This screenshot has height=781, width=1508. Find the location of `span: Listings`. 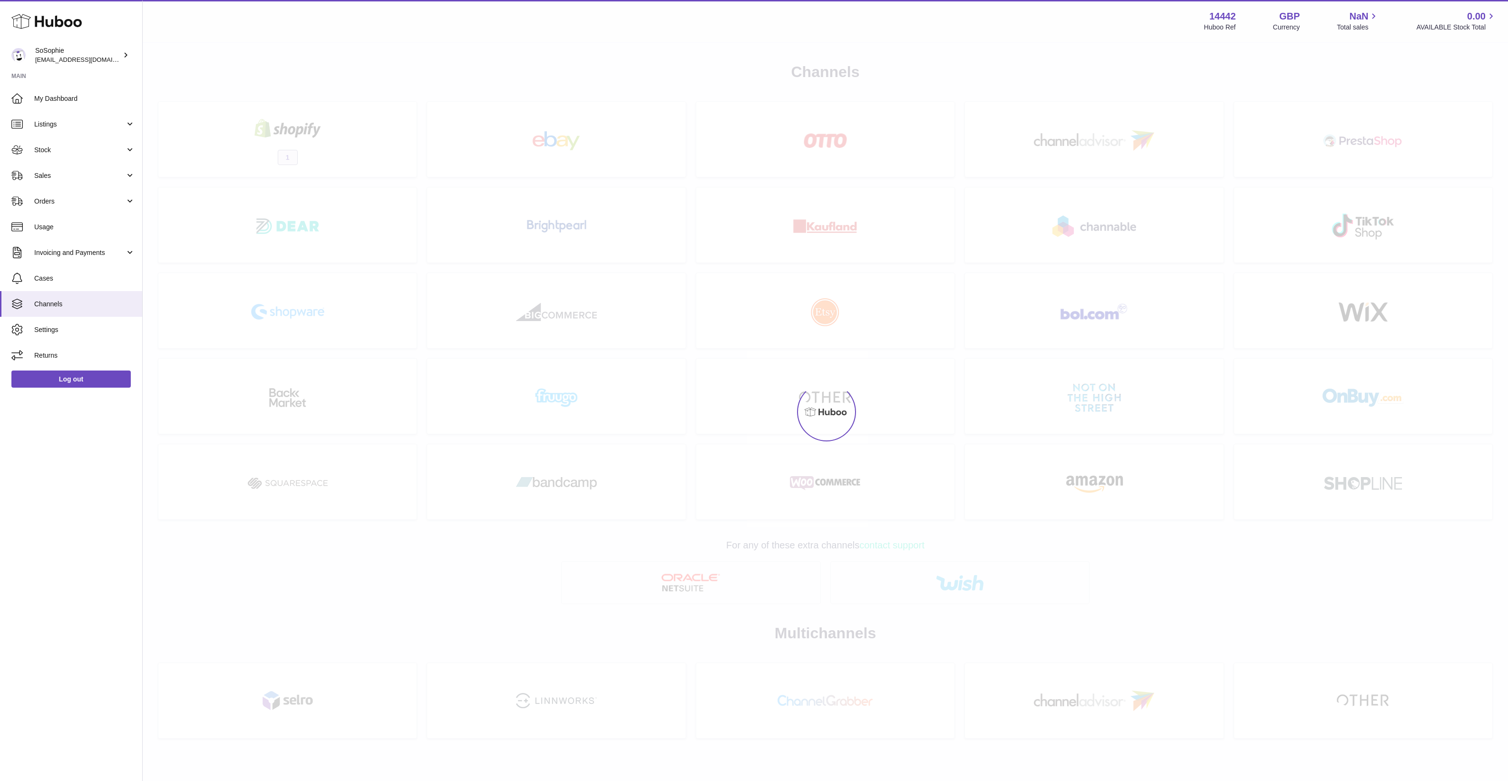

span: Listings is located at coordinates (79, 124).